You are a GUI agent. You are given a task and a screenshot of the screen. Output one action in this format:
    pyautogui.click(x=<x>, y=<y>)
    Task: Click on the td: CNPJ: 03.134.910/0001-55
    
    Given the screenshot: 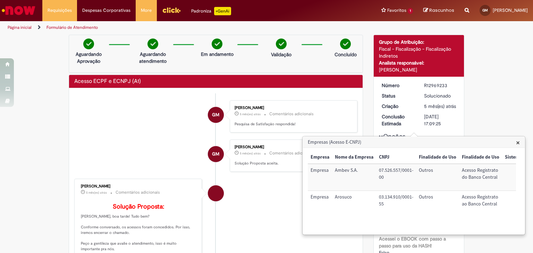 What is the action you would take?
    pyautogui.click(x=396, y=207)
    